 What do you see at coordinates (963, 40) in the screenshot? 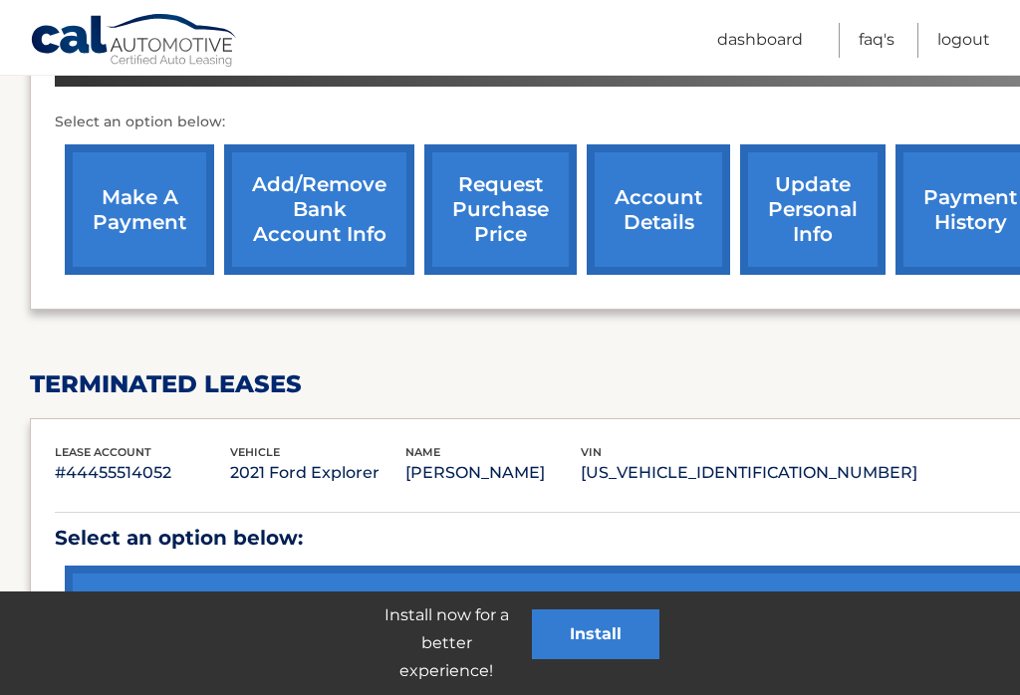
I see `a: Logout` at bounding box center [963, 40].